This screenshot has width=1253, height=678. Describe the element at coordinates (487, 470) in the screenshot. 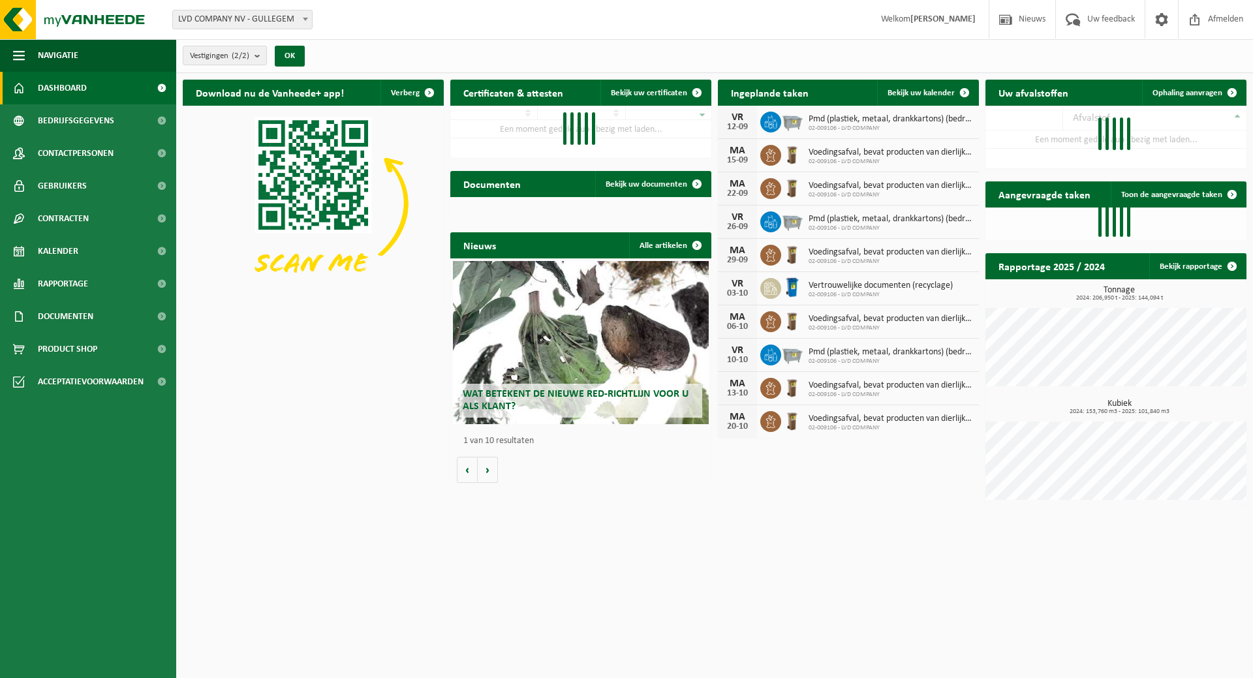

I see `button: Volgende` at that location.